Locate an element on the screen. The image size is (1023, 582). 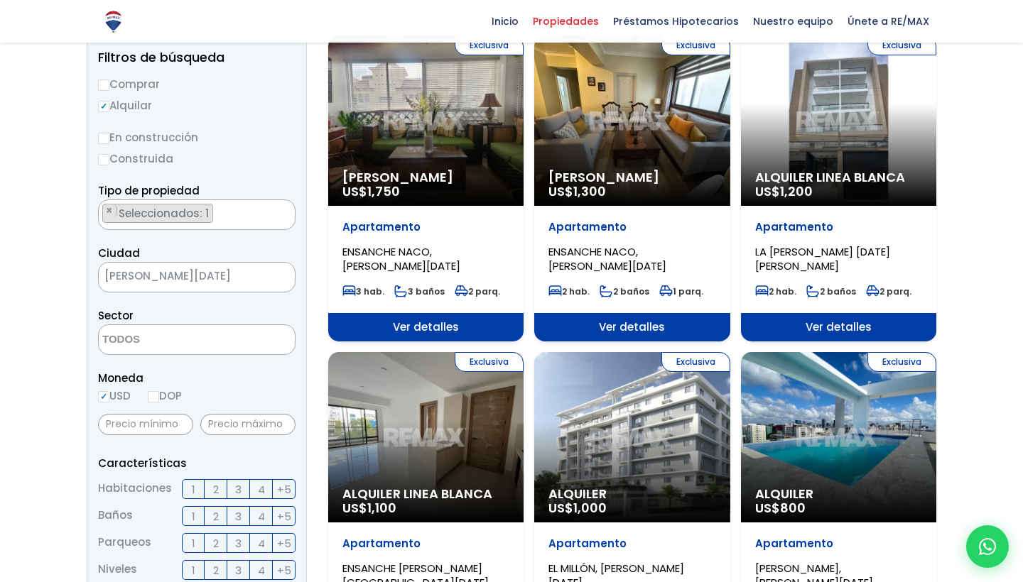
label: En construcción is located at coordinates (197, 137).